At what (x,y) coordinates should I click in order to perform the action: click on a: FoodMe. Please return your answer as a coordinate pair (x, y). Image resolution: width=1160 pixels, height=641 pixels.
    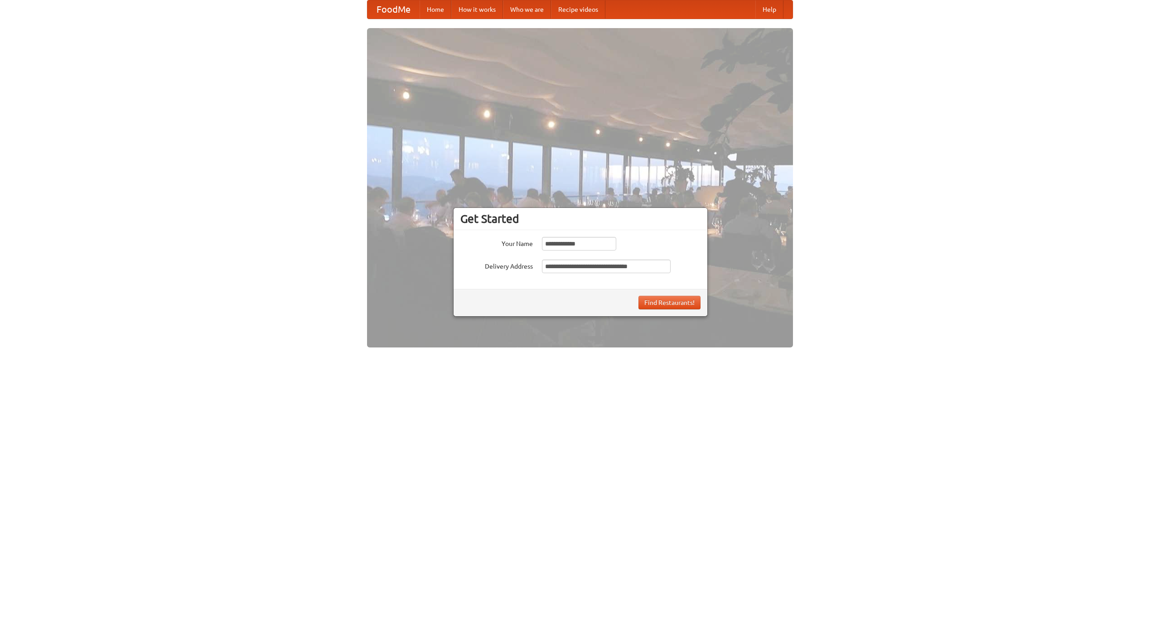
    Looking at the image, I should click on (393, 10).